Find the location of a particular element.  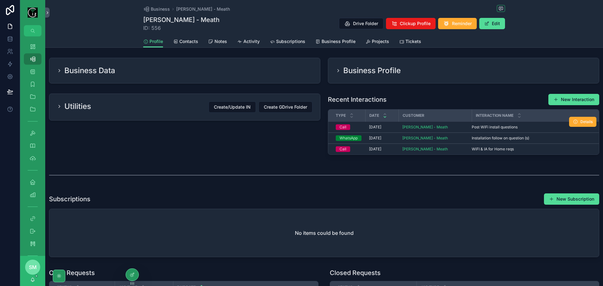

button: Edit is located at coordinates (492, 24).